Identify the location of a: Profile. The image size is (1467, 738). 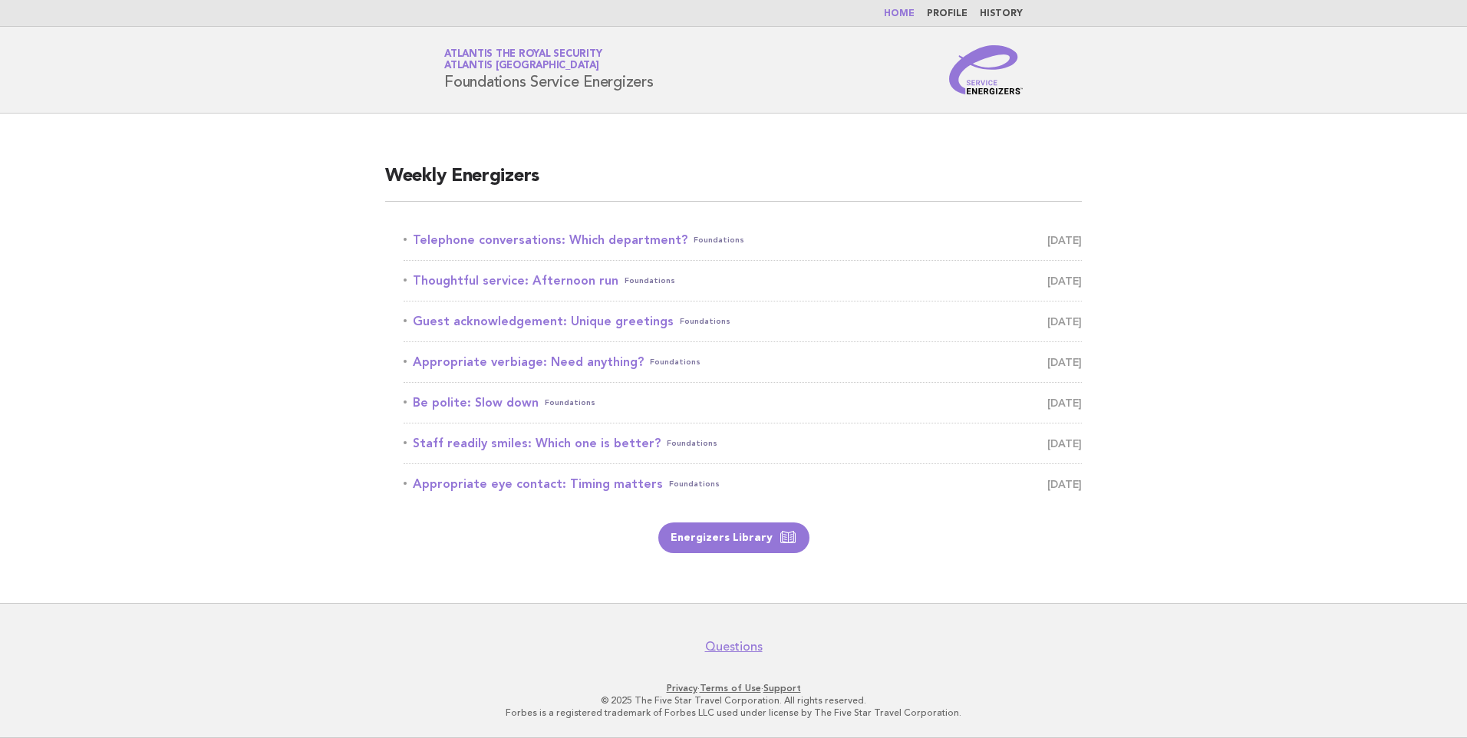
(947, 14).